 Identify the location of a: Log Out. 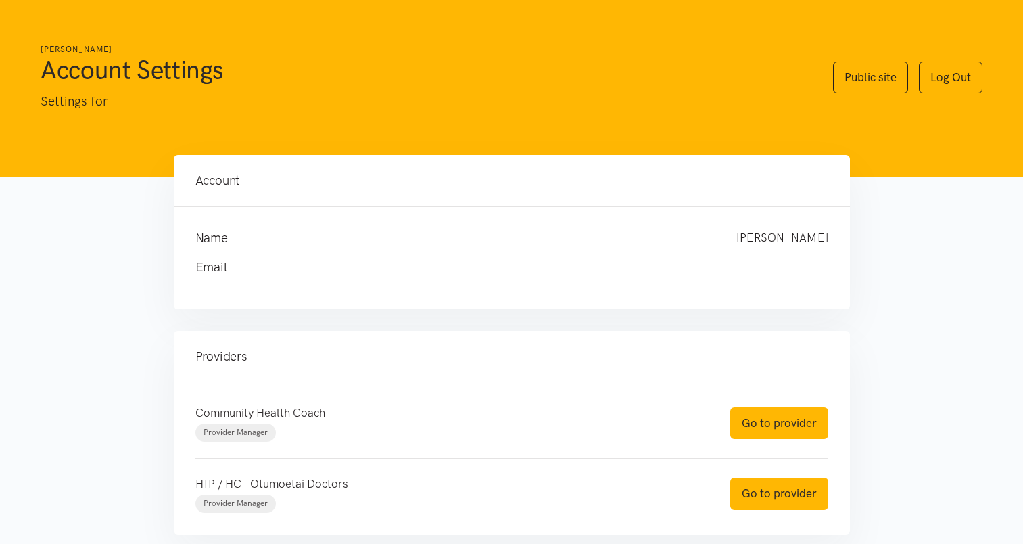
(951, 77).